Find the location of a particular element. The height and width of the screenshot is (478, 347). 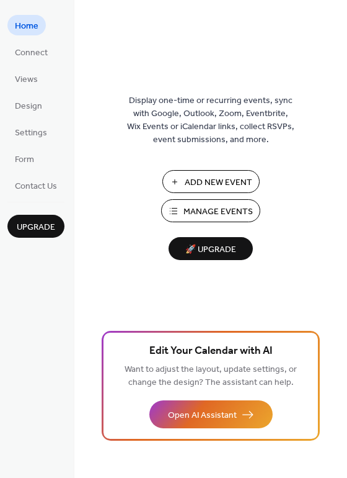

span: Display one-time or recurring events, sync with Google, Outlook, Zoom, Eventbrite, Wix Events or ... is located at coordinates (211, 120).